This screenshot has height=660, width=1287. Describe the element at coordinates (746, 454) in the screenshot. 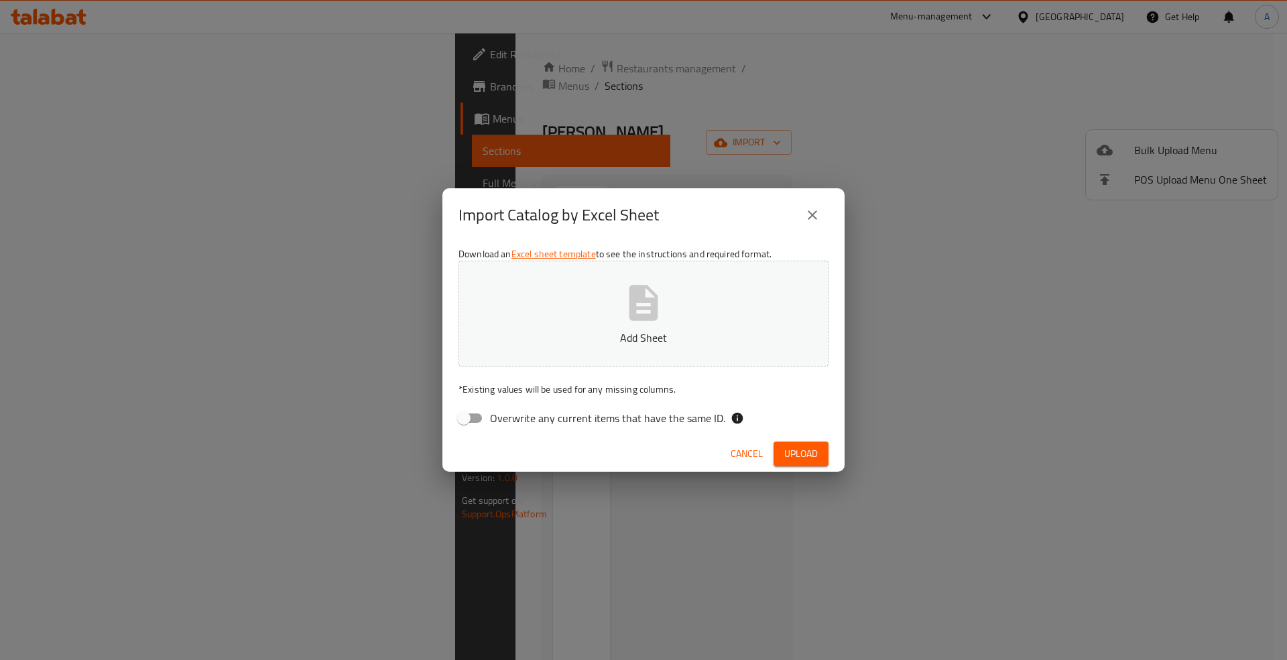

I see `button: Cancel` at that location.